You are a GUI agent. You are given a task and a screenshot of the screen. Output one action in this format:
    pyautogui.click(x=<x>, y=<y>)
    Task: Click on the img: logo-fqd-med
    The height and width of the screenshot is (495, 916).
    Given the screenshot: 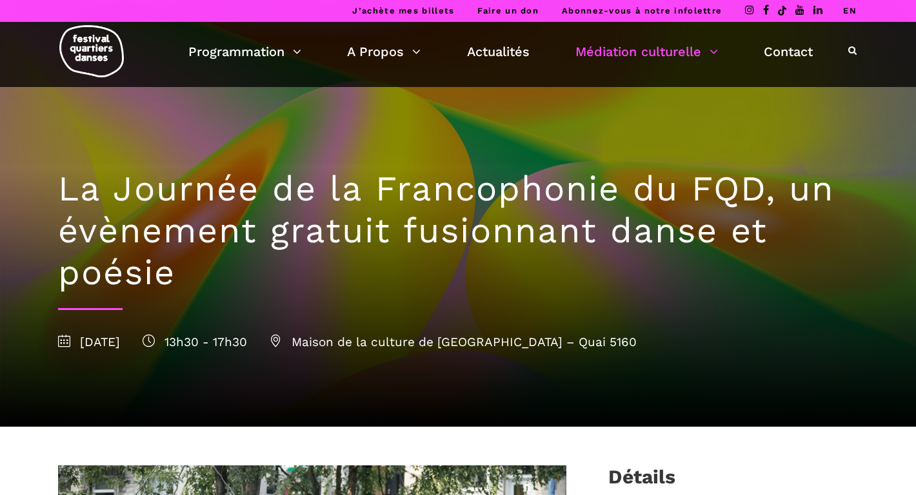 What is the action you would take?
    pyautogui.click(x=92, y=51)
    